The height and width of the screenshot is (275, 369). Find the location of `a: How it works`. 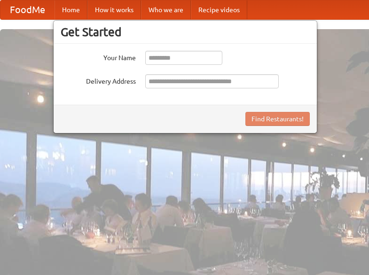

a: How it works is located at coordinates (114, 10).